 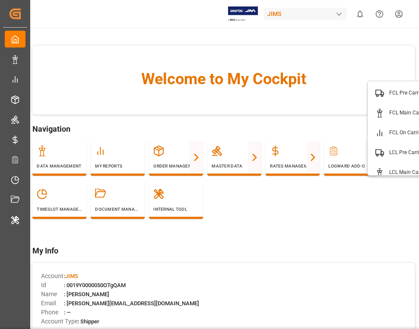 I want to click on p: Logward Add-ons, so click(x=351, y=166).